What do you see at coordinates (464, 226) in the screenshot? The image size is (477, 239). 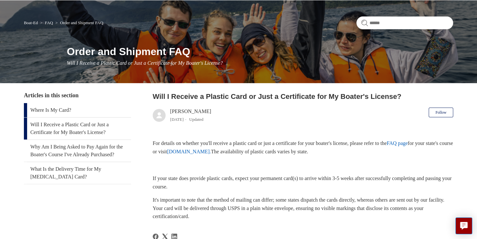 I see `button: Live chat` at bounding box center [464, 226].